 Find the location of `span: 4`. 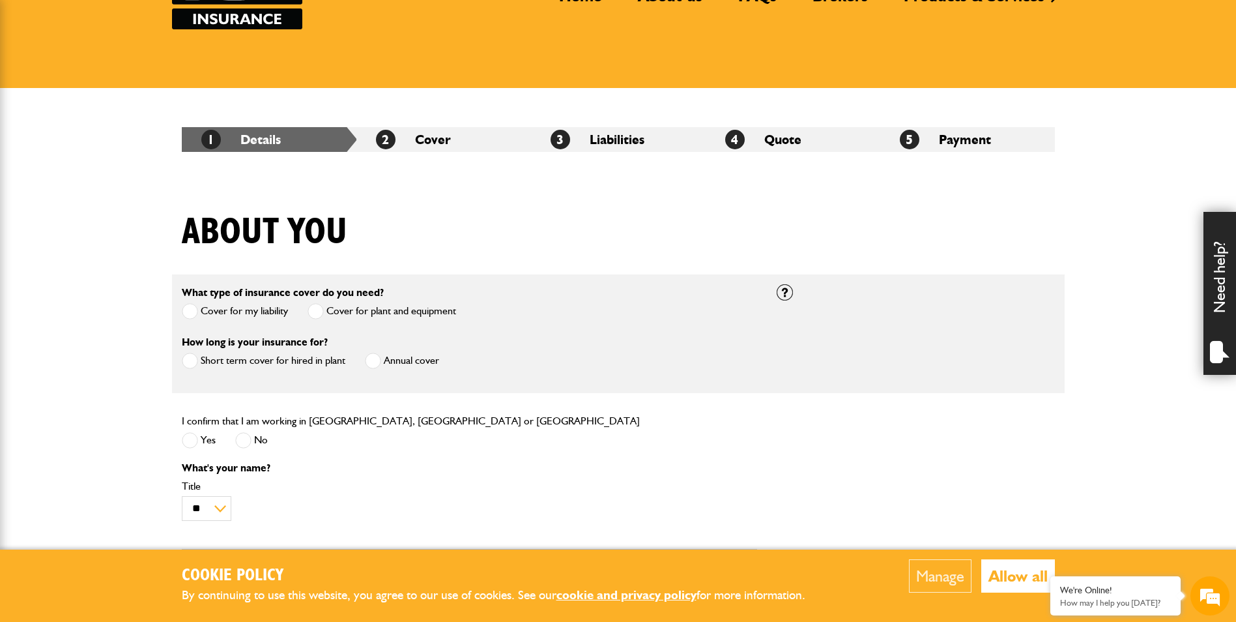

span: 4 is located at coordinates (735, 139).